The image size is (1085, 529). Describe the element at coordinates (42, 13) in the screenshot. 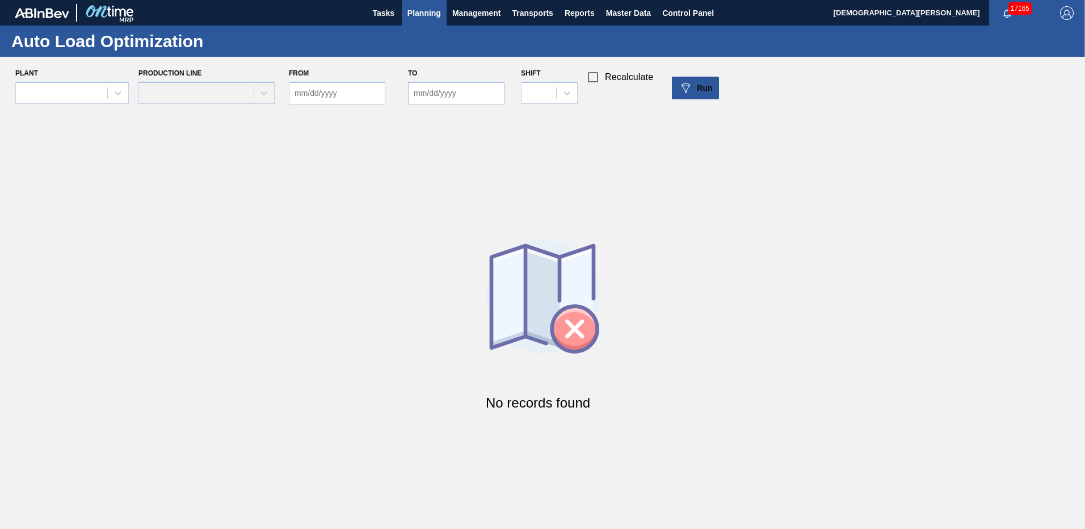

I see `img: TNhmsLtSVTkK8tSr43FrP2fwEKptu5GPRR3wAAAABJRU5ErkJggg==` at that location.